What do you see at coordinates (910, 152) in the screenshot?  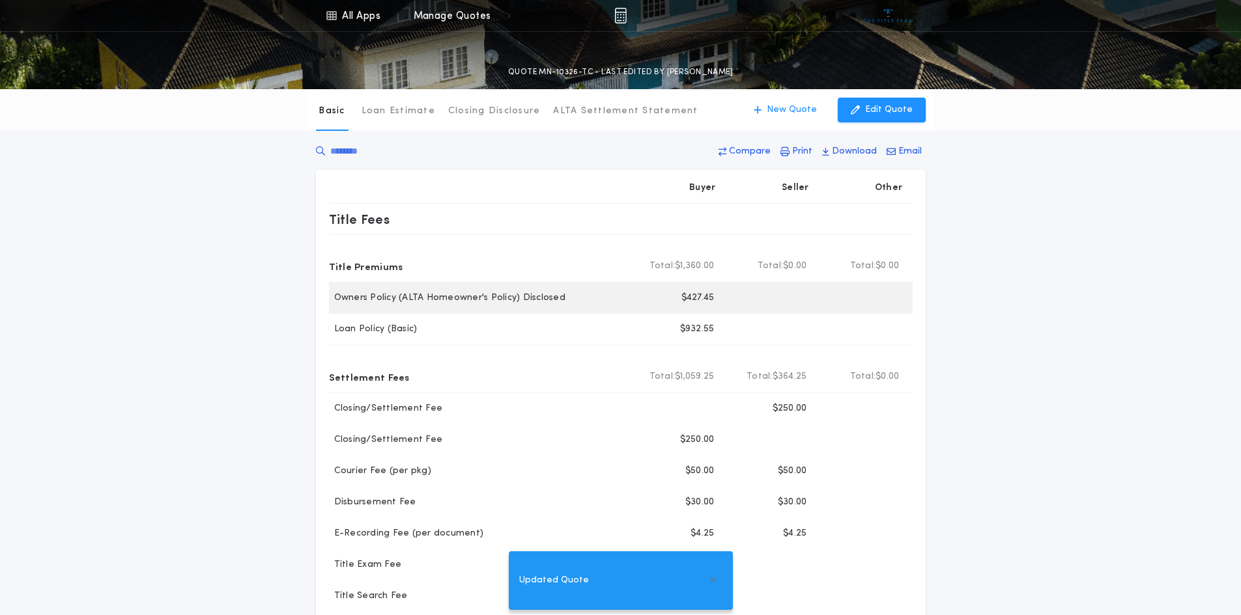 I see `p: Email` at bounding box center [910, 152].